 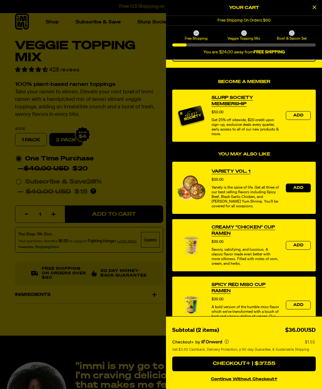 What do you see at coordinates (244, 364) in the screenshot?
I see `button: Checkout+ | $37.55` at bounding box center [244, 364].